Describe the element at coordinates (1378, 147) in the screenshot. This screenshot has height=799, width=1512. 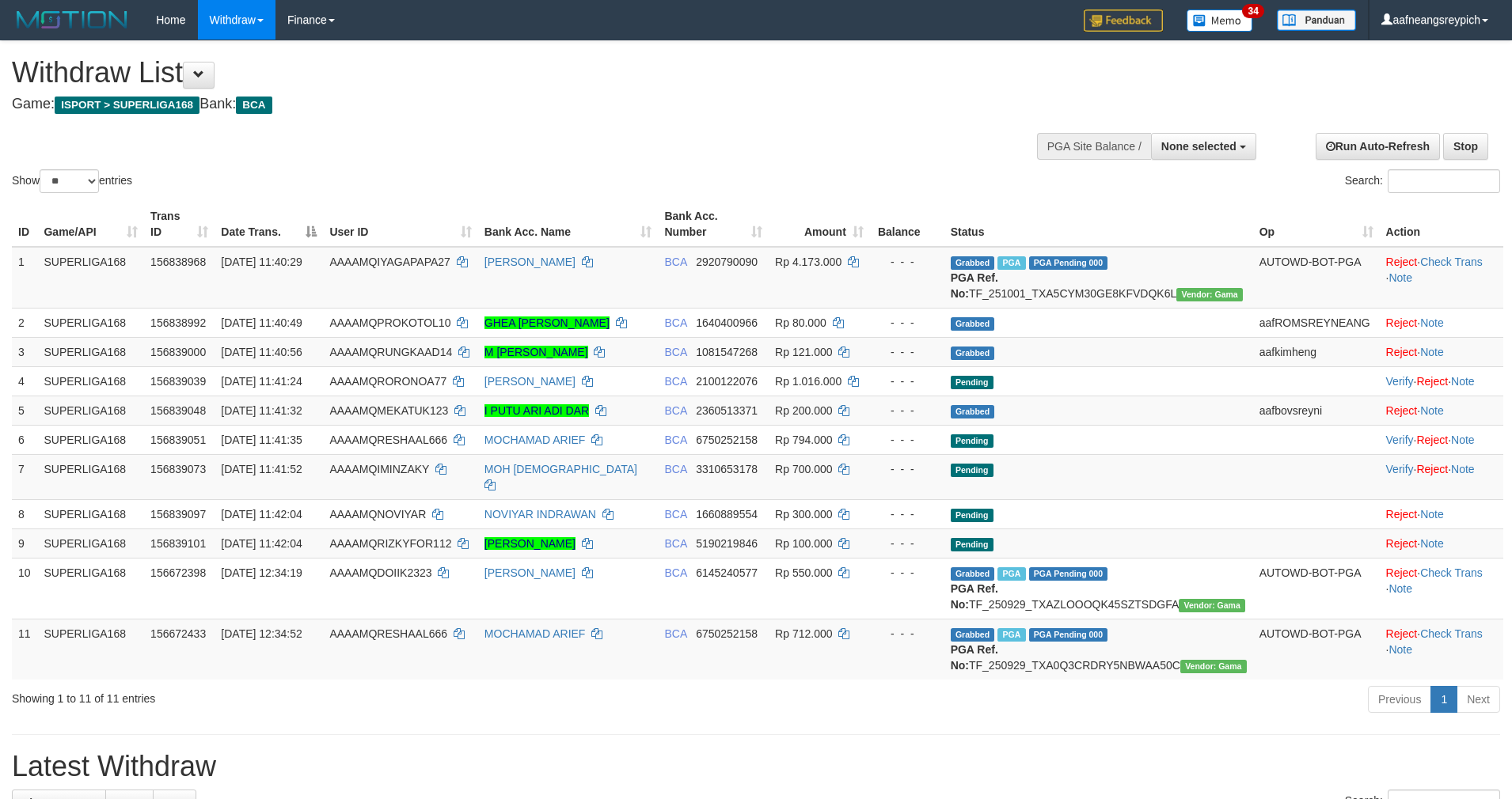
I see `a: Run Auto-Refresh` at that location.